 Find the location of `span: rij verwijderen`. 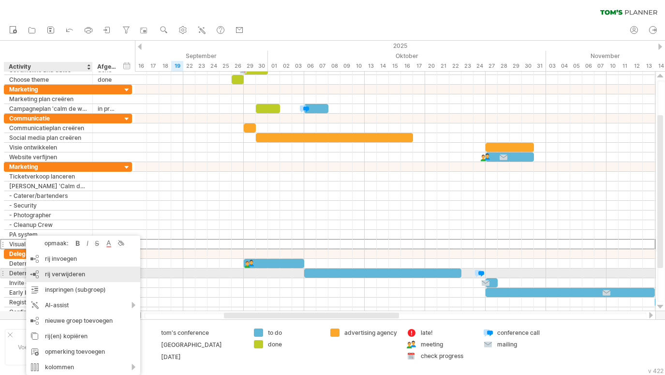

span: rij verwijderen is located at coordinates (65, 274).